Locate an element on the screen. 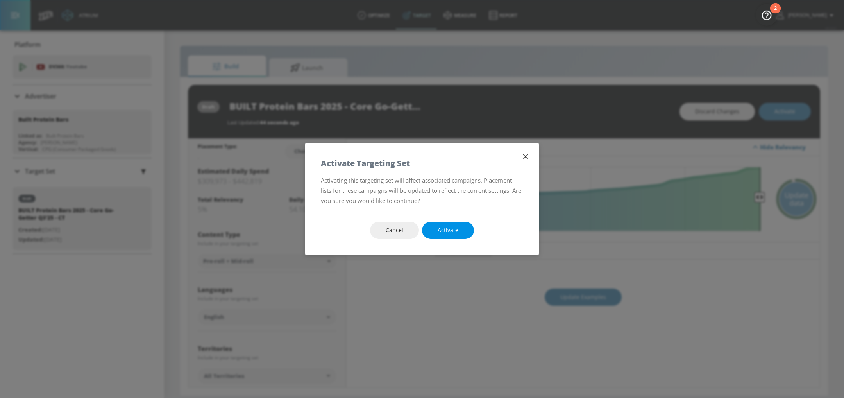 The width and height of the screenshot is (844, 398). button: Cancel is located at coordinates (394, 230).